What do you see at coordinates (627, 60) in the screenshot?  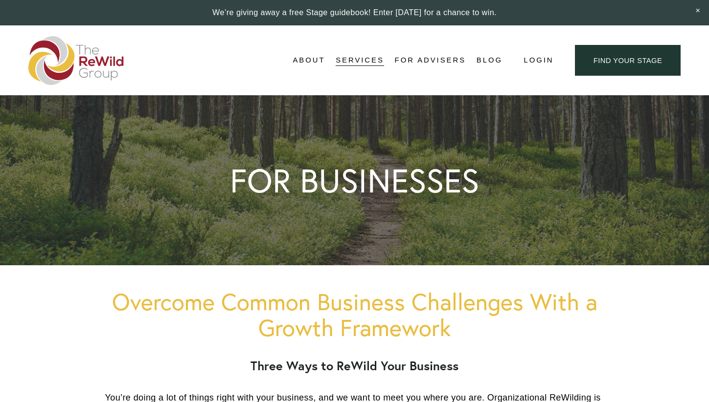 I see `a: find your stage` at bounding box center [627, 60].